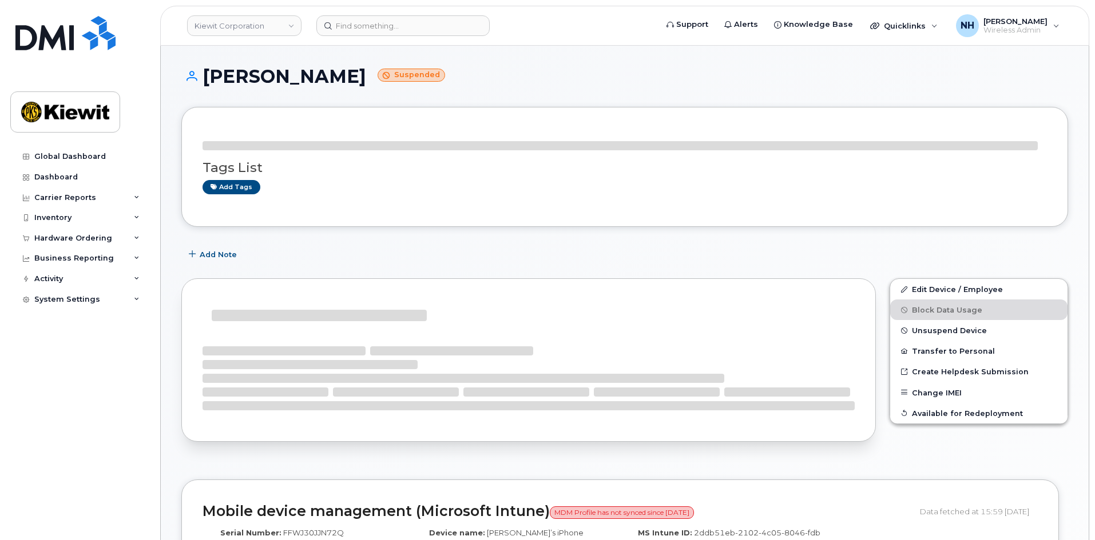 The width and height of the screenshot is (1095, 540). Describe the element at coordinates (979, 331) in the screenshot. I see `button: Unsuspend Device` at that location.